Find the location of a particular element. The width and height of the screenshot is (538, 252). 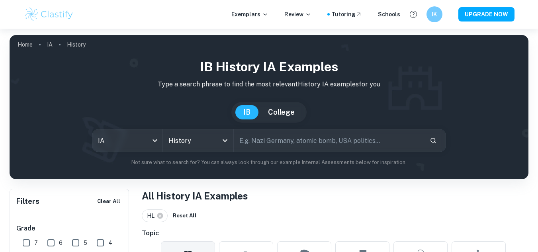

button: IB is located at coordinates (247, 112).